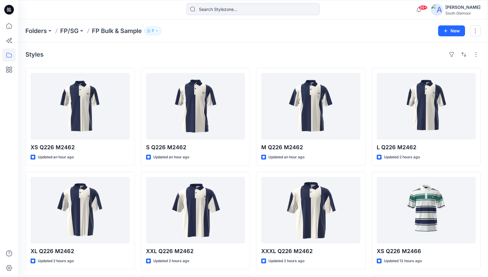  What do you see at coordinates (311, 251) in the screenshot?
I see `p: XXXL Q226 M2462` at bounding box center [311, 251].